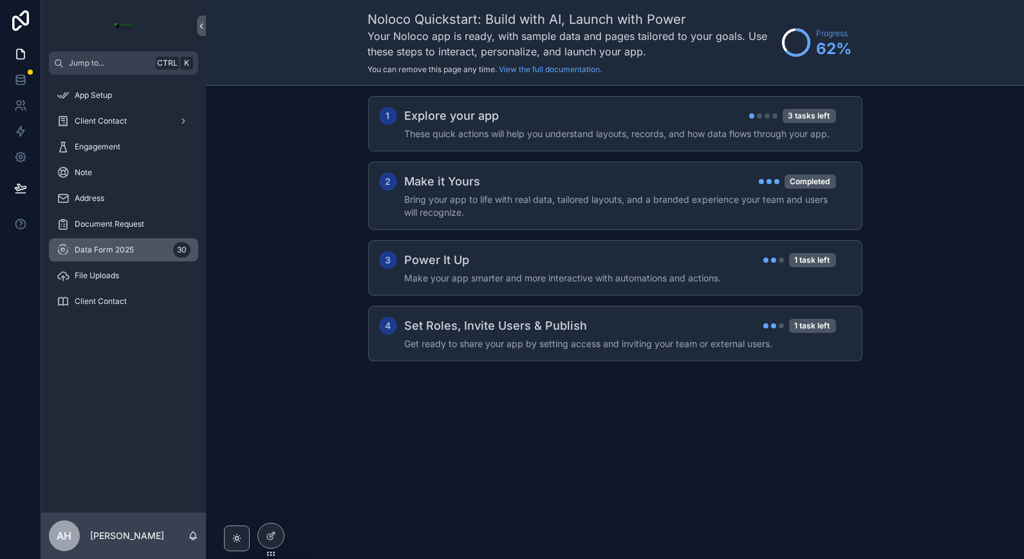 This screenshot has width=1024, height=559. What do you see at coordinates (124, 250) in the screenshot?
I see `a: Data Form 202530` at bounding box center [124, 250].